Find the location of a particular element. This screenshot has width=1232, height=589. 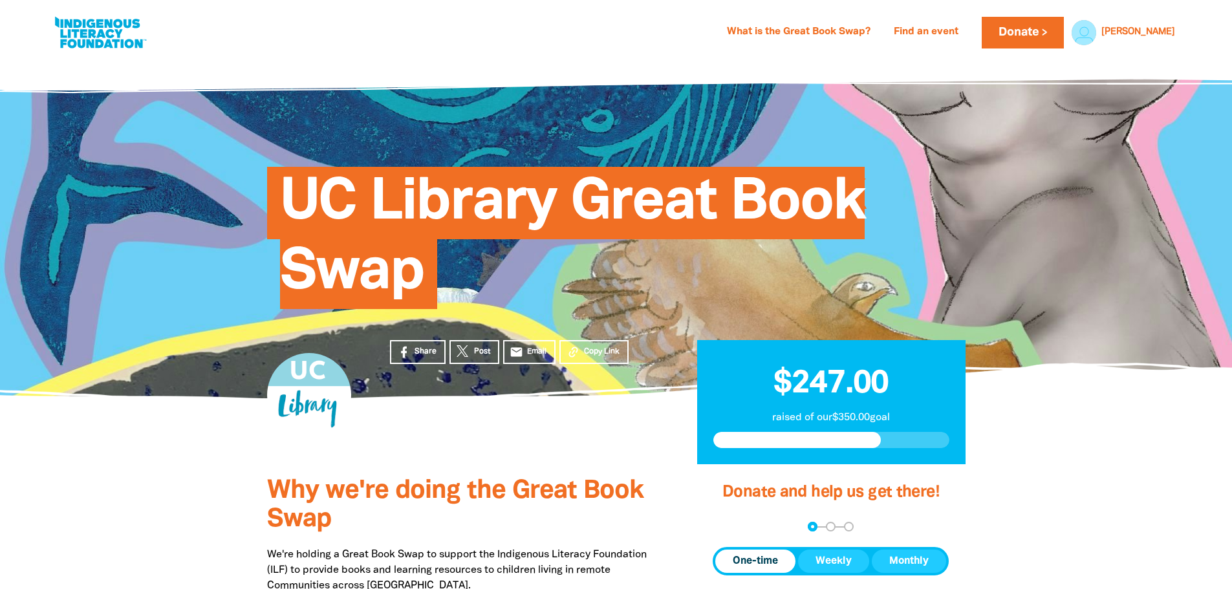

p: raised of our $350.00 goal is located at coordinates (831, 418).